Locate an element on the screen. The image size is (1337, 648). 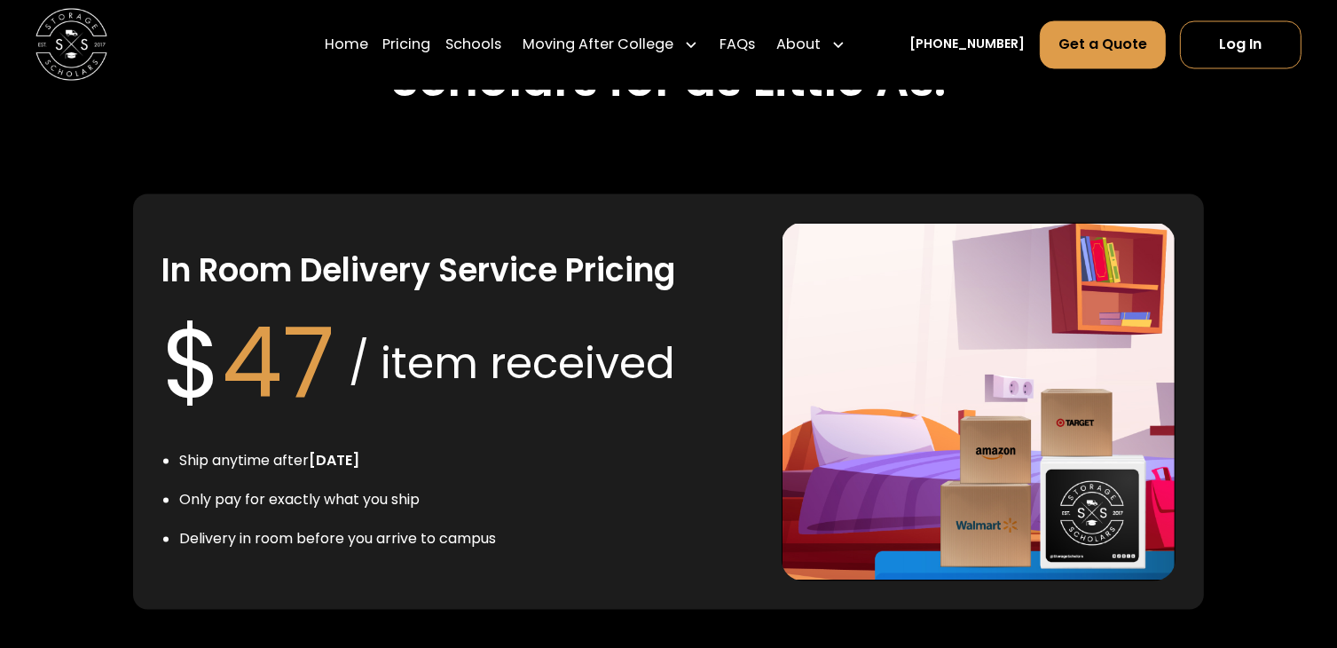
span: 47 is located at coordinates (278, 364).